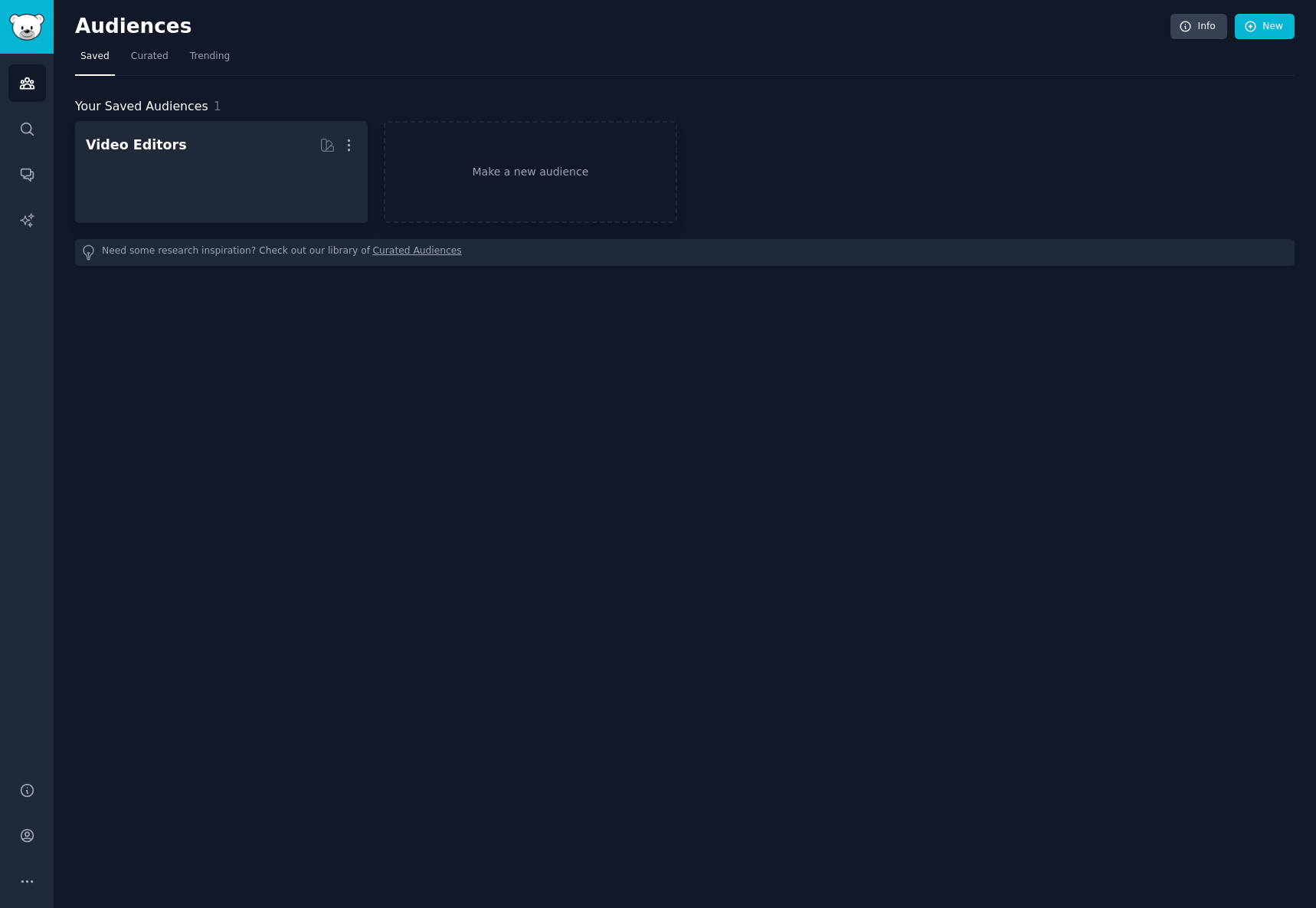 Image resolution: width=1316 pixels, height=908 pixels. I want to click on a: Video Editors, so click(221, 172).